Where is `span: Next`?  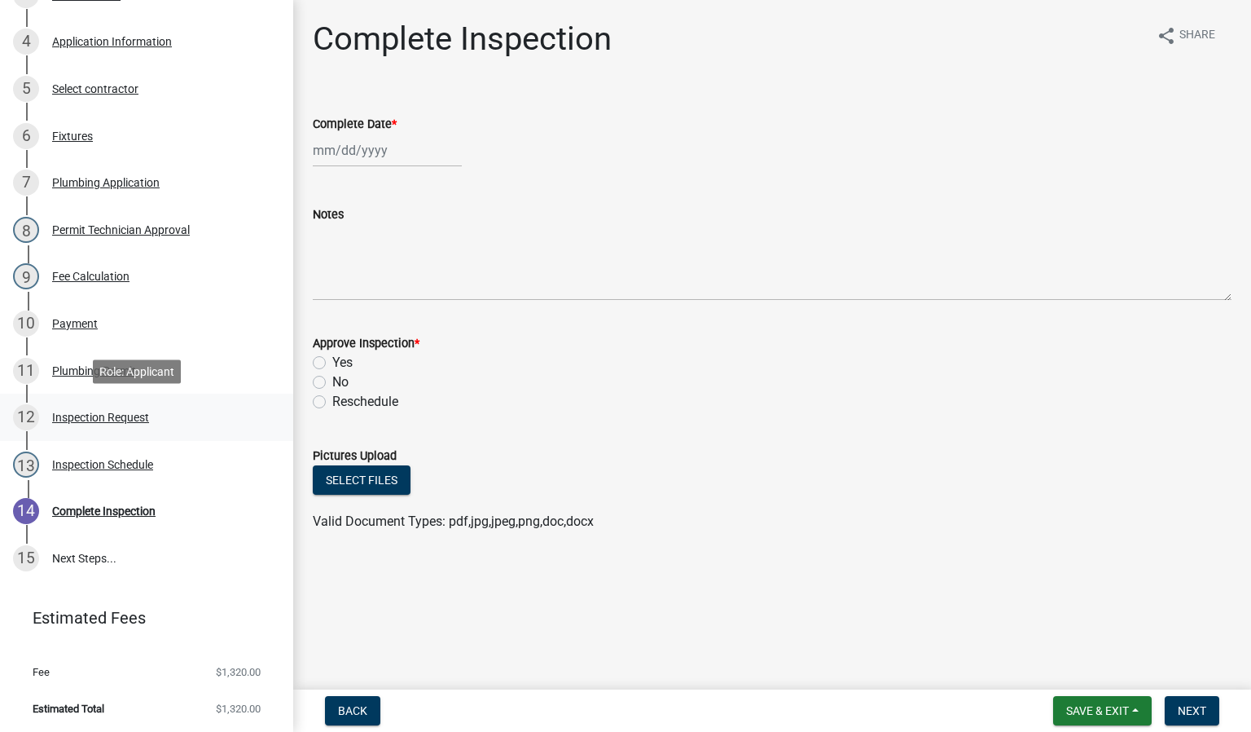
span: Next is located at coordinates (1192, 710).